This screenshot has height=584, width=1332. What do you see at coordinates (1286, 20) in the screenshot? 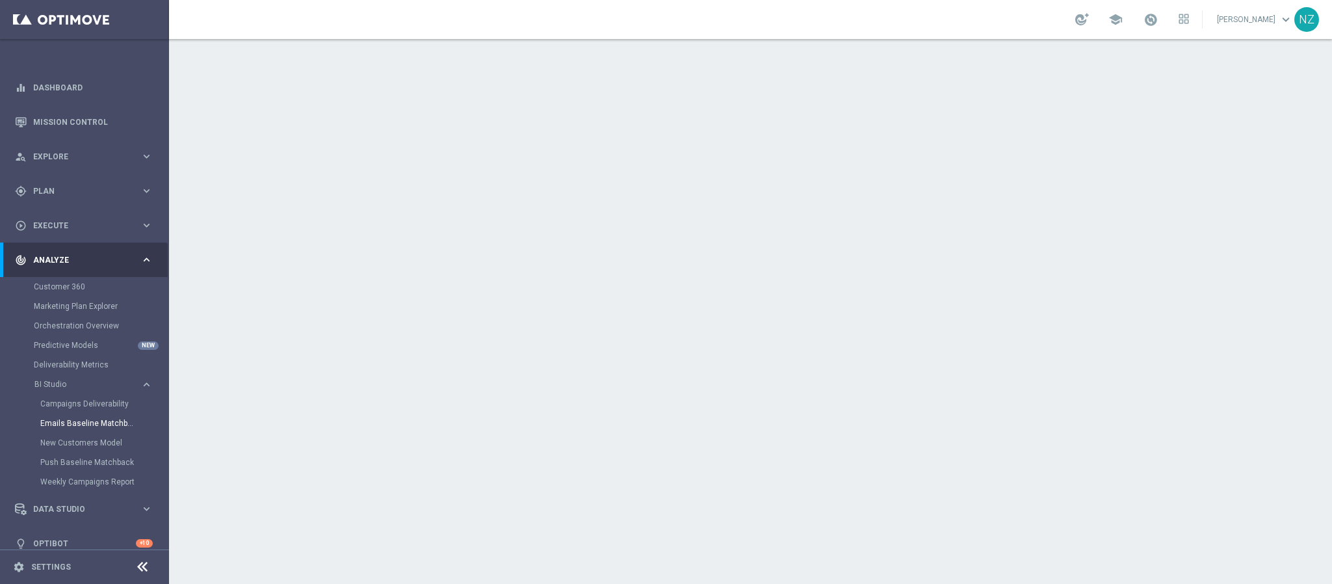
I see `span: keyboard_arrow_down` at bounding box center [1286, 20].